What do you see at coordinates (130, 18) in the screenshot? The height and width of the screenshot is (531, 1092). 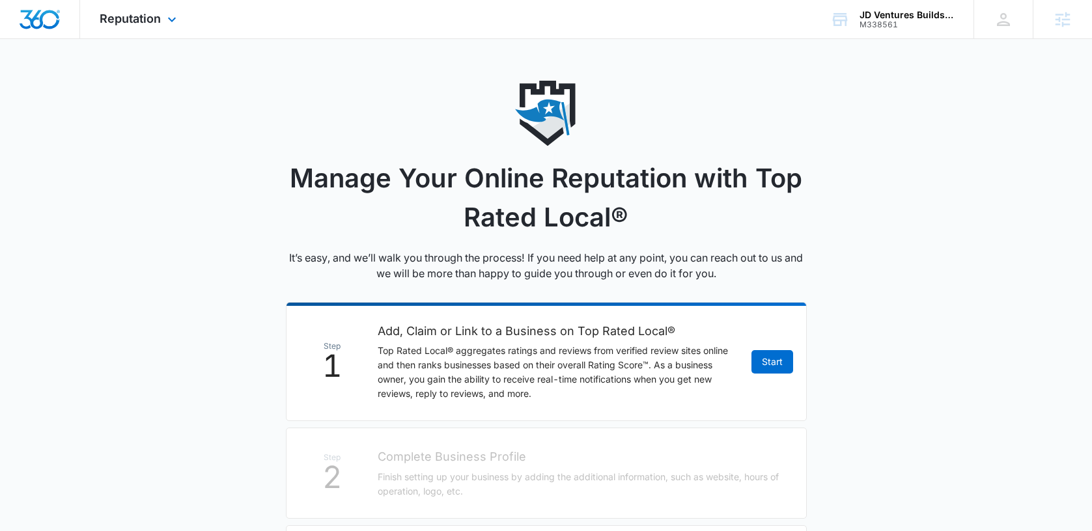 I see `span: Reputation` at bounding box center [130, 18].